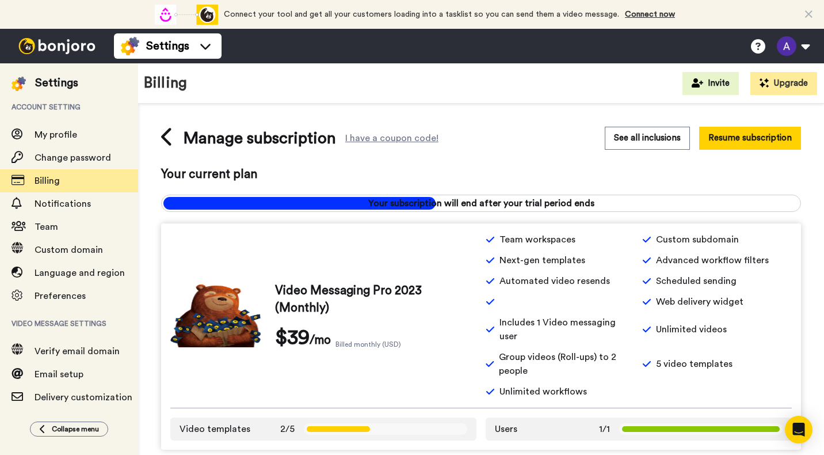 Image resolution: width=824 pixels, height=455 pixels. I want to click on span: $39, so click(292, 337).